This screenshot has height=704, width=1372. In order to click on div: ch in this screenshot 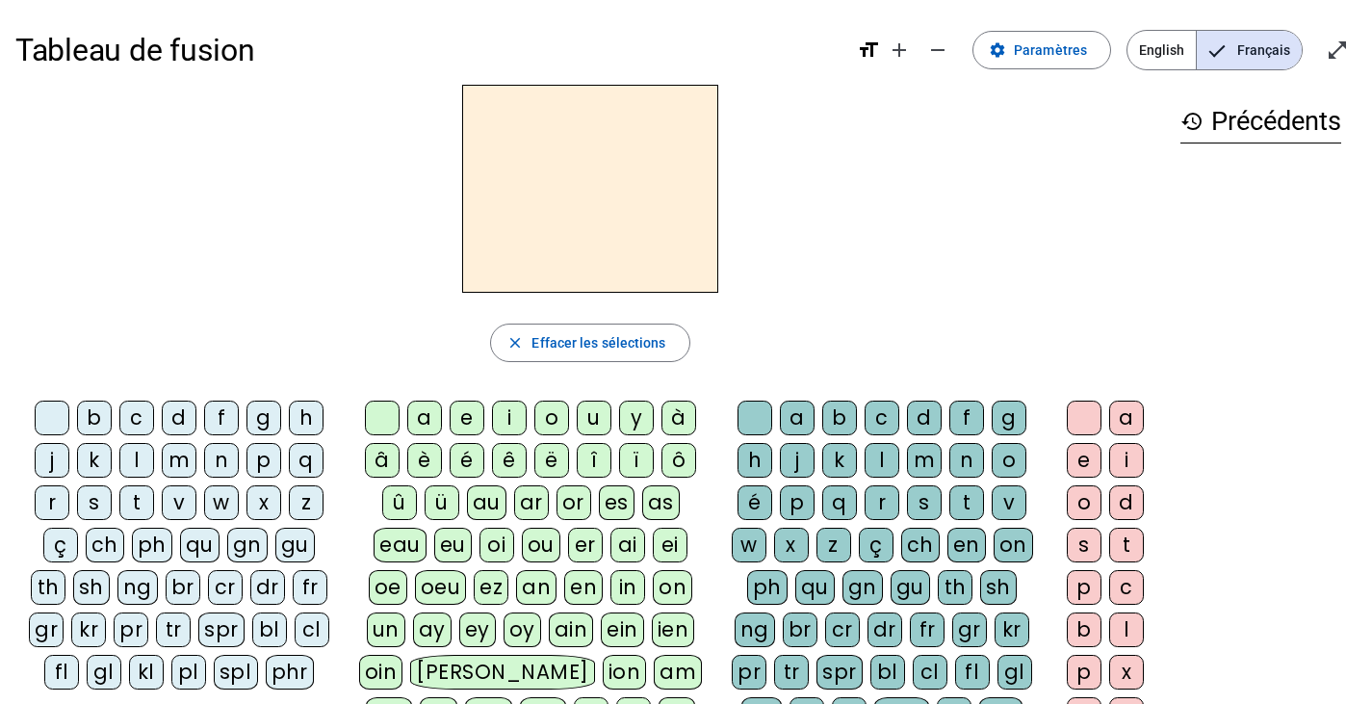, I will do `click(105, 545)`.